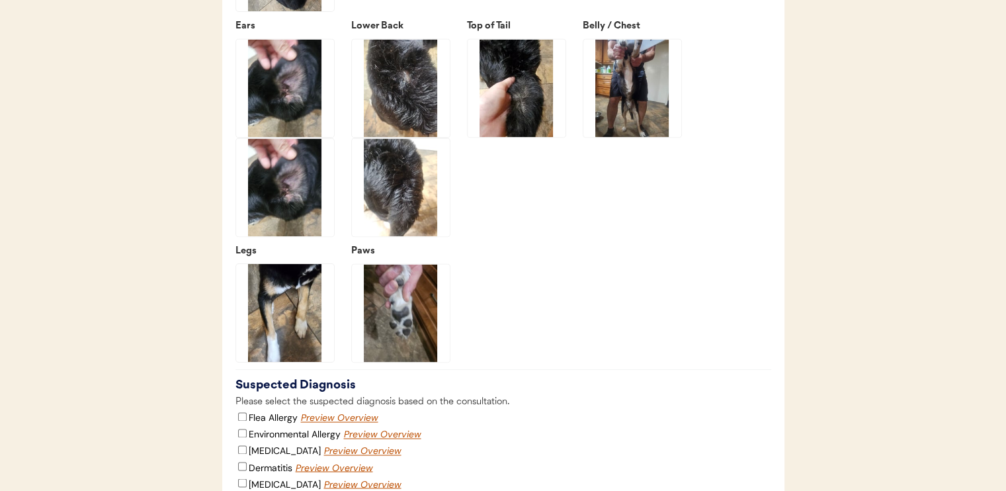 Image resolution: width=1006 pixels, height=491 pixels. What do you see at coordinates (269, 26) in the screenshot?
I see `div: Ears` at bounding box center [269, 26].